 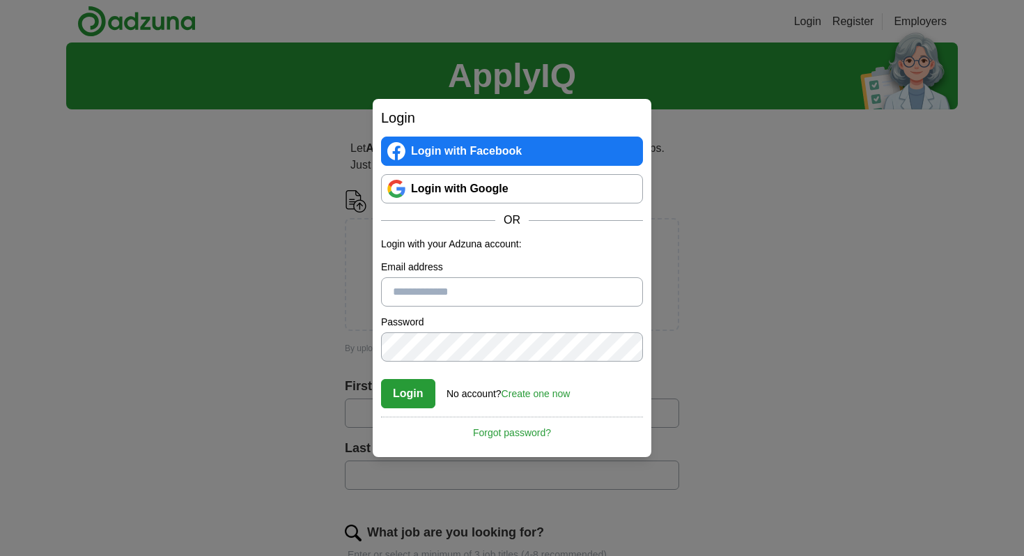 I want to click on button: Login, so click(x=408, y=393).